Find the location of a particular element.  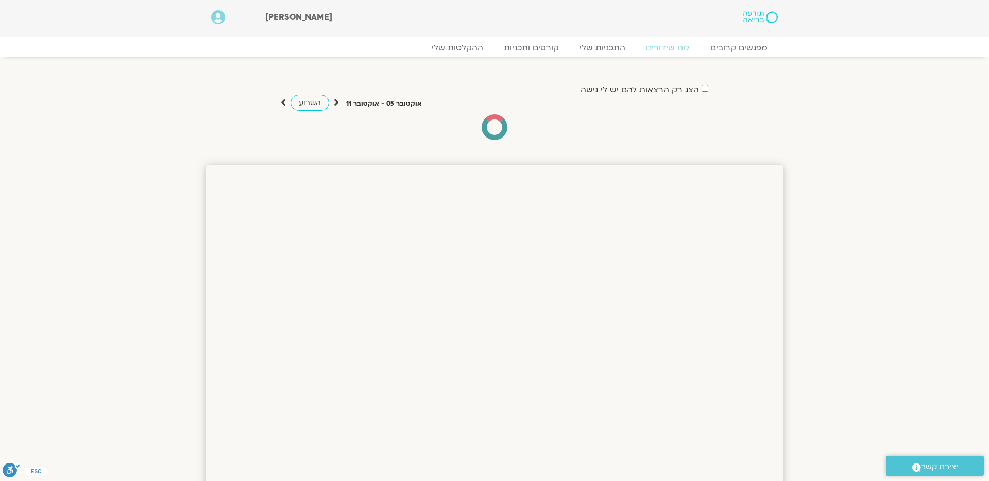

nav: Menu is located at coordinates (495, 48).